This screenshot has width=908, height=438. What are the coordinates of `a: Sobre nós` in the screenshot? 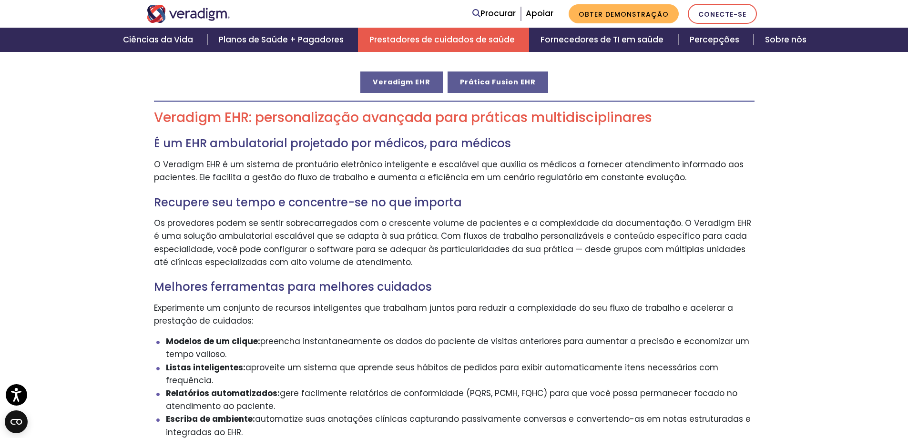 It's located at (786, 40).